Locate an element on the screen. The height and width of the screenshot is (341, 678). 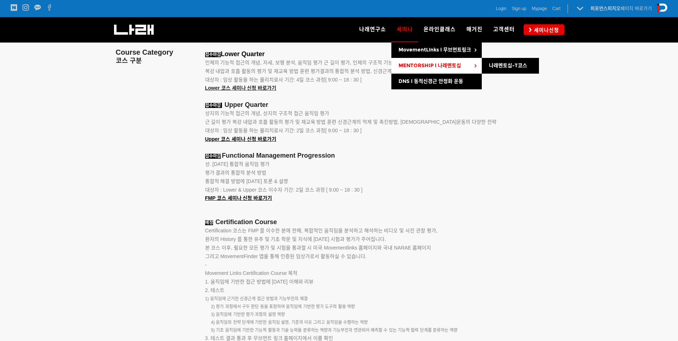
span: MovementLinks l 무브먼트링크 is located at coordinates (434, 50).